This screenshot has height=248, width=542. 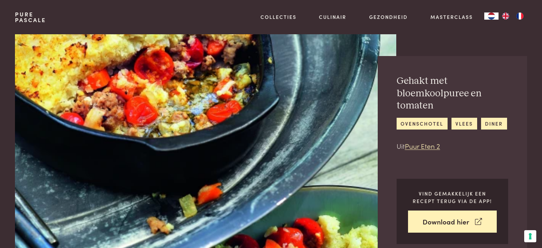 I want to click on a: Puur Eten 2, so click(x=422, y=145).